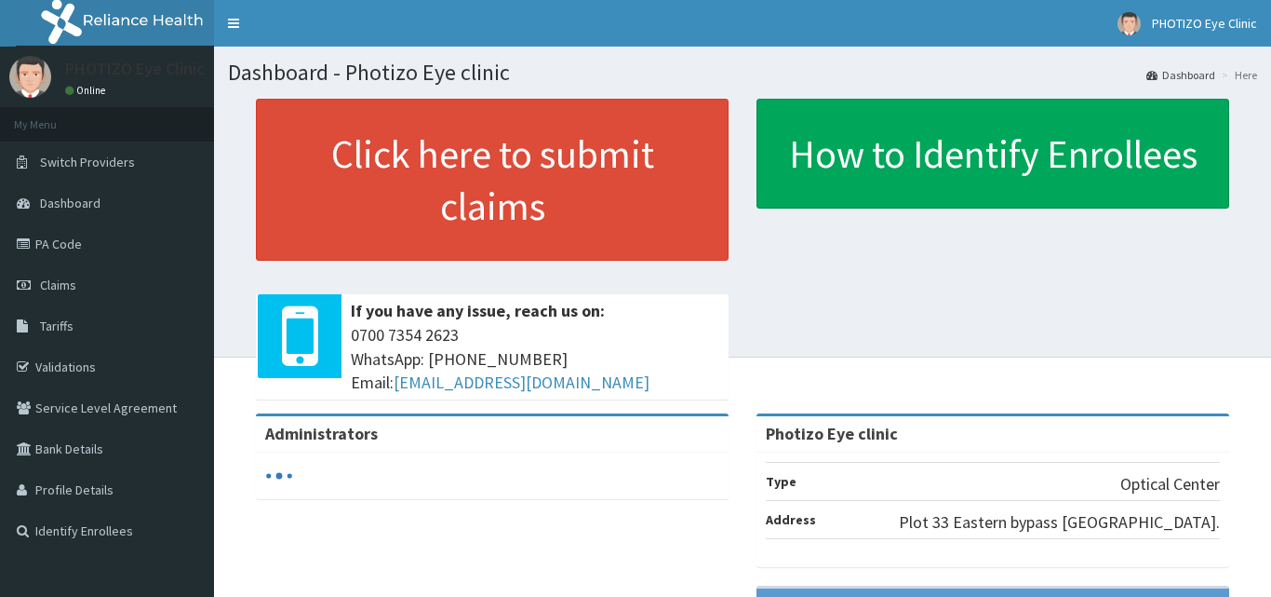  What do you see at coordinates (57, 326) in the screenshot?
I see `span: Tariffs` at bounding box center [57, 326].